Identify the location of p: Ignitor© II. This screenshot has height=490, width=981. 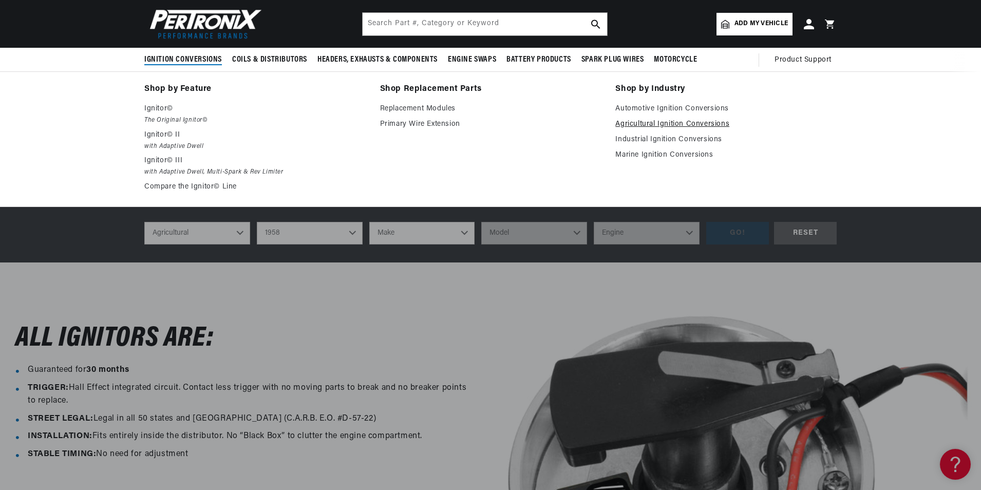
(255, 135).